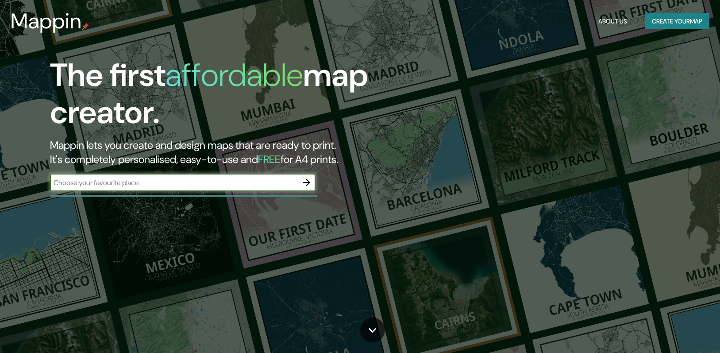  Describe the element at coordinates (677, 21) in the screenshot. I see `button: Create yourmap` at that location.